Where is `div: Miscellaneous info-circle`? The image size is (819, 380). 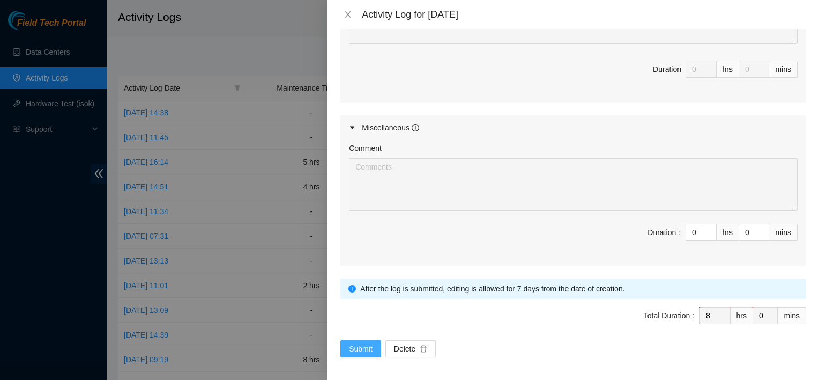
div: Miscellaneous info-circle is located at coordinates (573, 128).